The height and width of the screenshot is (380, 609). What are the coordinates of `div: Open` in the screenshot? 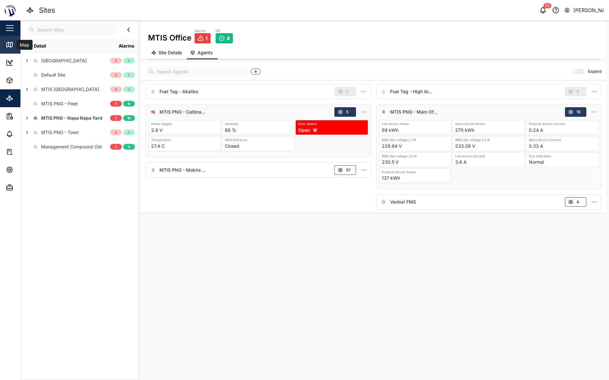 It's located at (332, 130).